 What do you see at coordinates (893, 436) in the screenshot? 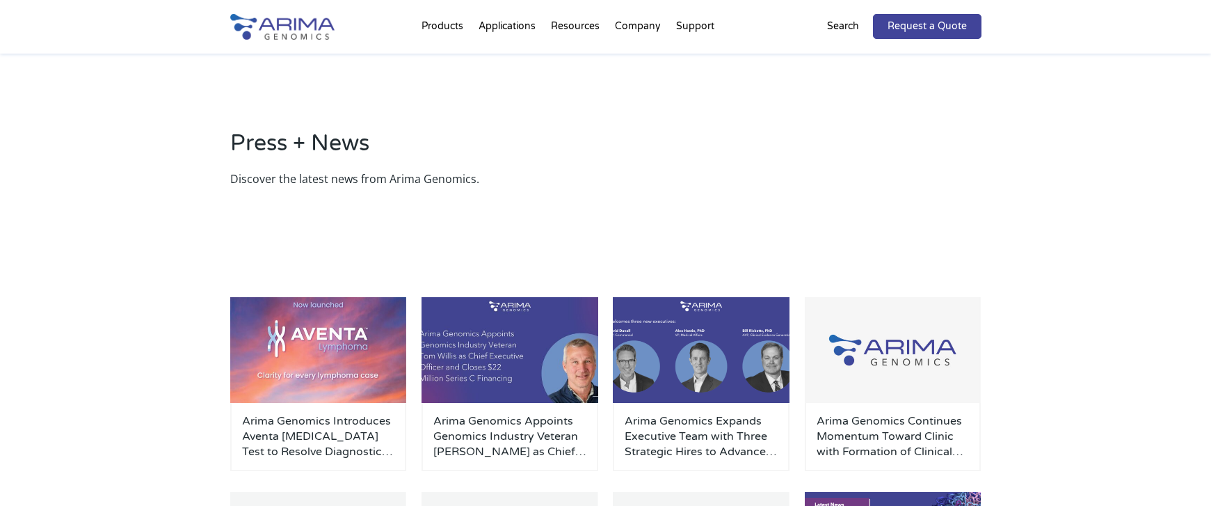
I see `h3: Arima Genomics Continues Momentum Toward Clinic with Formation of Clinical Advisory Board` at bounding box center [893, 436].